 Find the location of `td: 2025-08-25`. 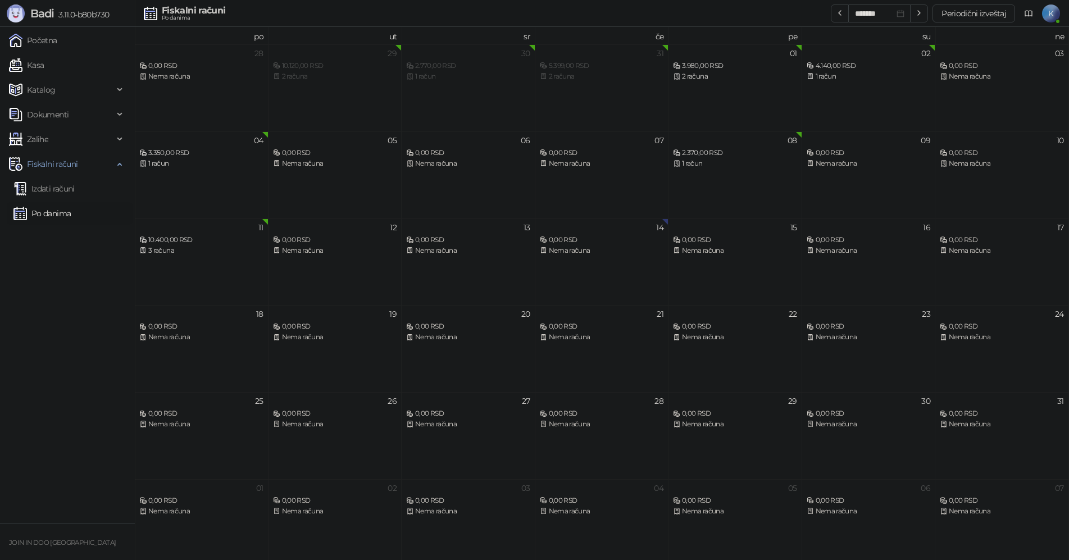

td: 2025-08-25 is located at coordinates (202, 436).